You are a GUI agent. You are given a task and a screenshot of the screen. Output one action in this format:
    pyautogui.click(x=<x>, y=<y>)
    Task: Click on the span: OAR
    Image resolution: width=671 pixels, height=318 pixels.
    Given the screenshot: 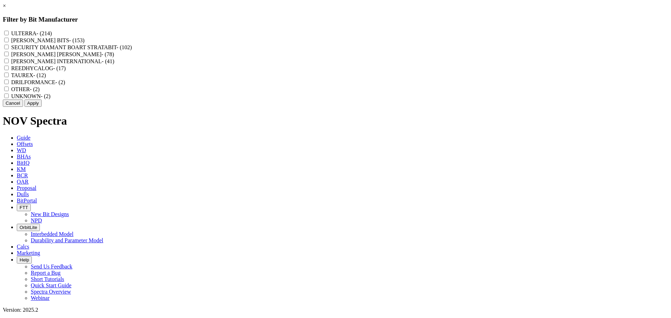 What is the action you would take?
    pyautogui.click(x=23, y=182)
    